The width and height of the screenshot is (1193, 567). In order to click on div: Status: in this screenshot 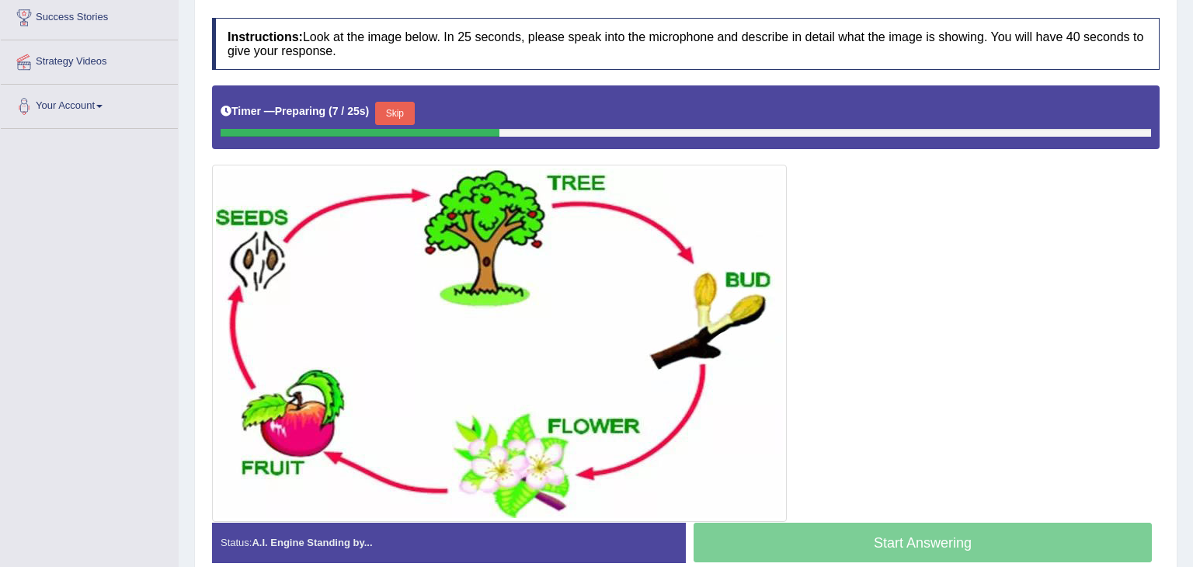, I will do `click(449, 542)`.